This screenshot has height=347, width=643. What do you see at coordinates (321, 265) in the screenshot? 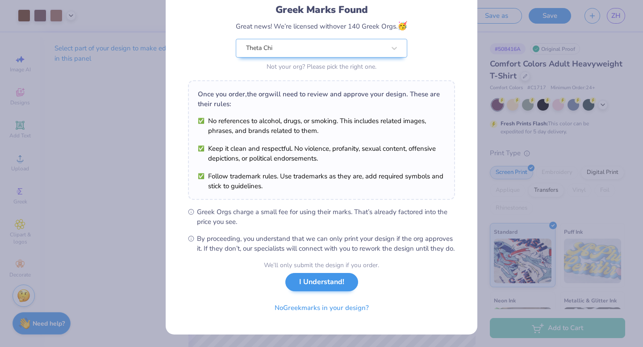
I see `div: We’ll only submit the design if you order.` at bounding box center [321, 265].